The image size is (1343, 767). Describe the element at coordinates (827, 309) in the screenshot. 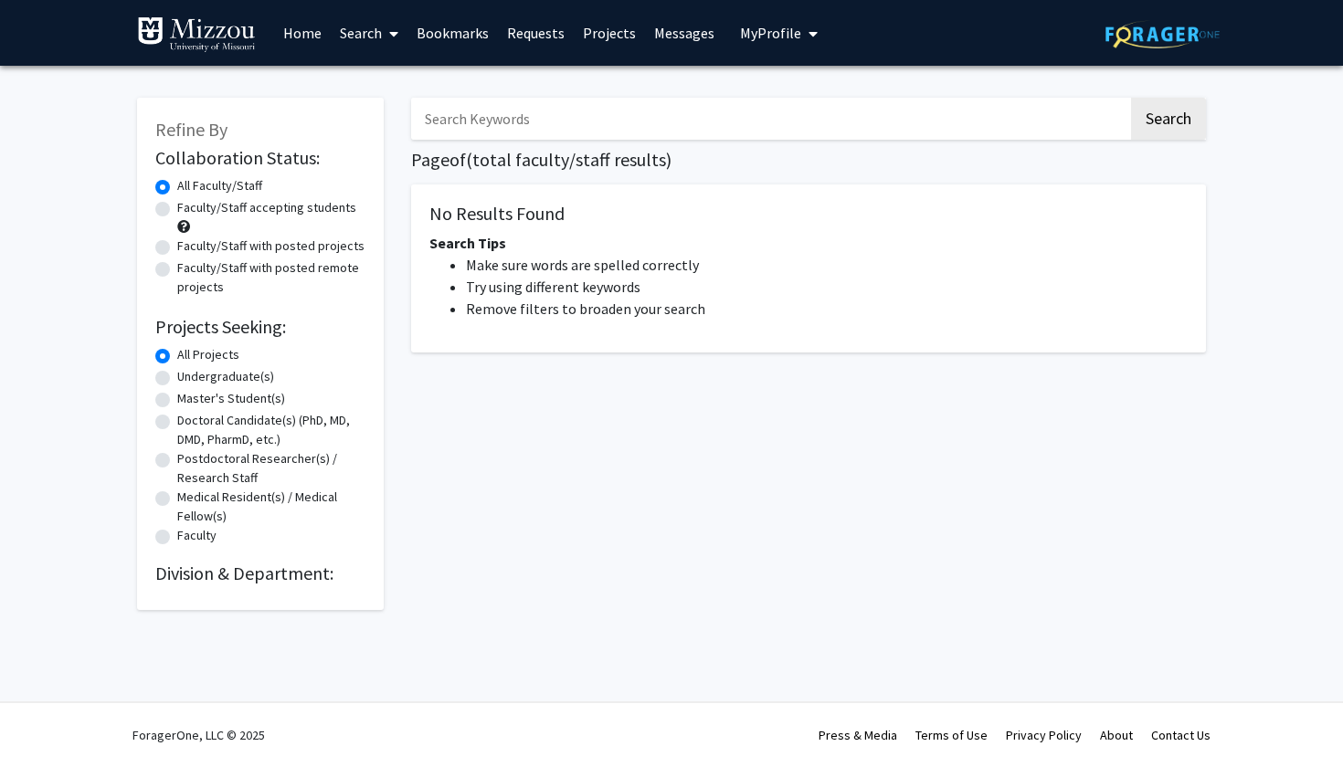

I see `li: Remove filters to broaden your search` at that location.